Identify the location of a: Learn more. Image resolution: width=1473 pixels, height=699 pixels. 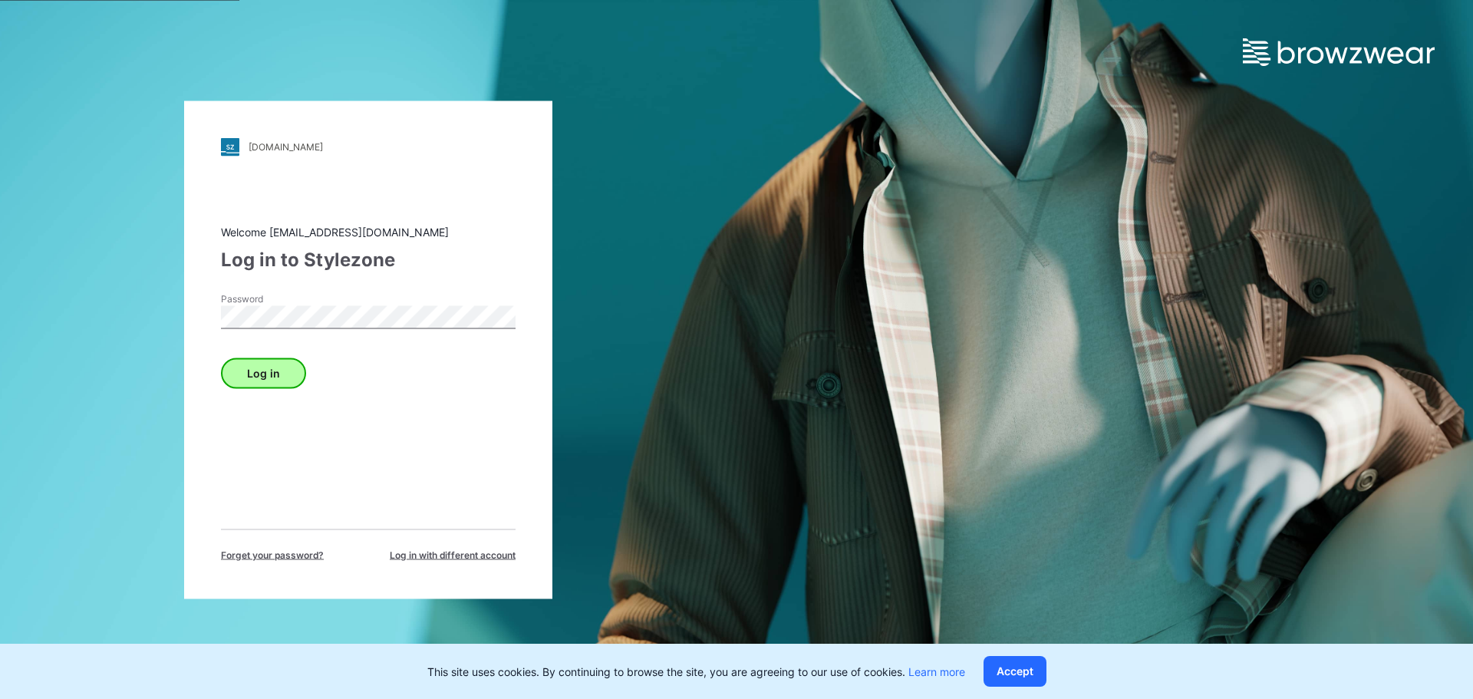
(937, 671).